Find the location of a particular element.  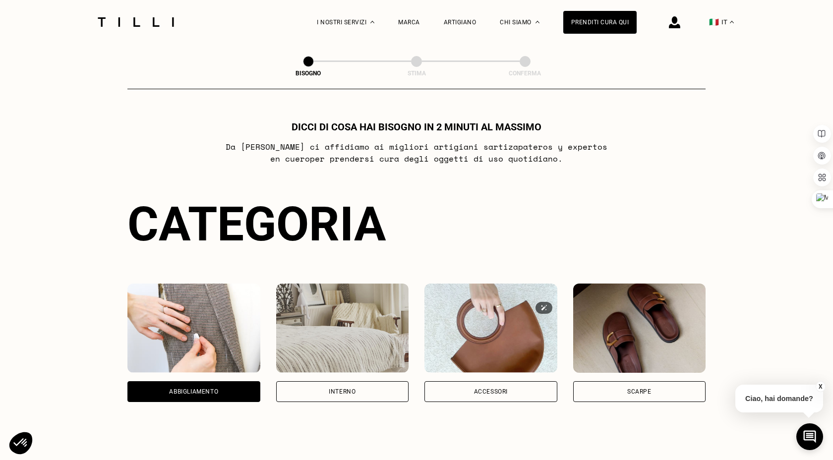

img: Interno is located at coordinates (343, 328).